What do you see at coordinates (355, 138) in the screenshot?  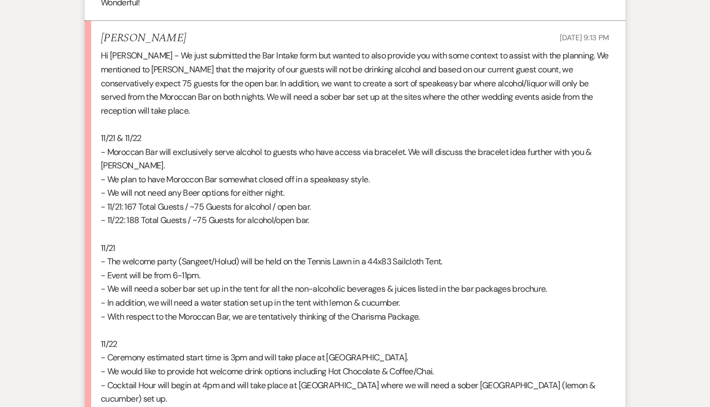 I see `p: 11/21 & 11/22` at bounding box center [355, 138].